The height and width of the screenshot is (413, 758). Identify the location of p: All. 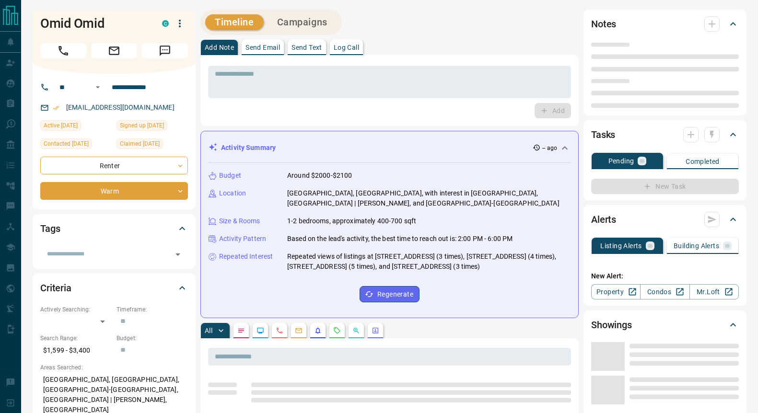
(208, 331).